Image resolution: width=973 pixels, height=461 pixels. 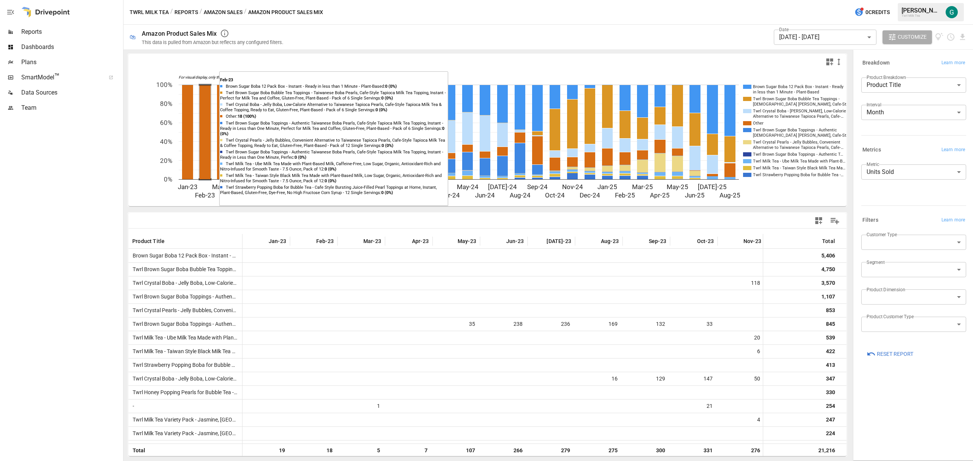 What do you see at coordinates (828, 297) in the screenshot?
I see `div: 1,107` at bounding box center [828, 297].